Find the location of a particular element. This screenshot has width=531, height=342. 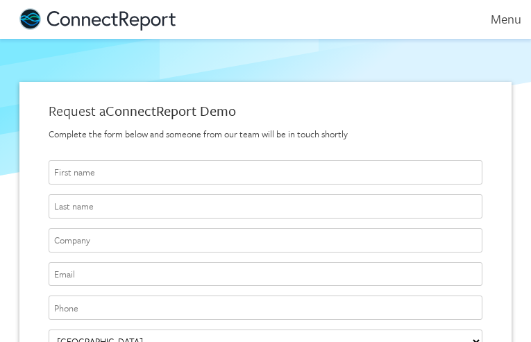

div: Menu is located at coordinates (496, 19).